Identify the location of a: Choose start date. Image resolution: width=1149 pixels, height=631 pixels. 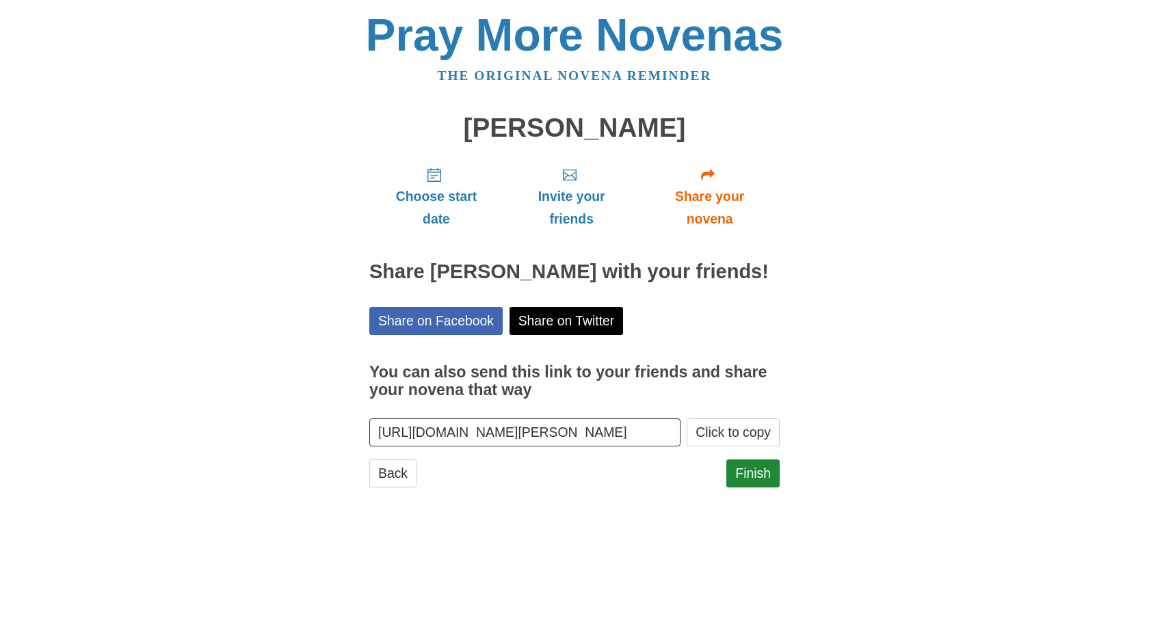
(437, 196).